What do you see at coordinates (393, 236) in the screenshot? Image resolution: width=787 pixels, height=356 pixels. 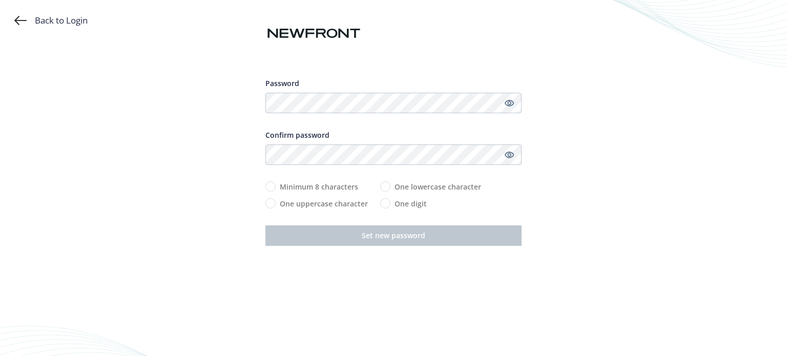 I see `button: Set new password` at bounding box center [393, 236].